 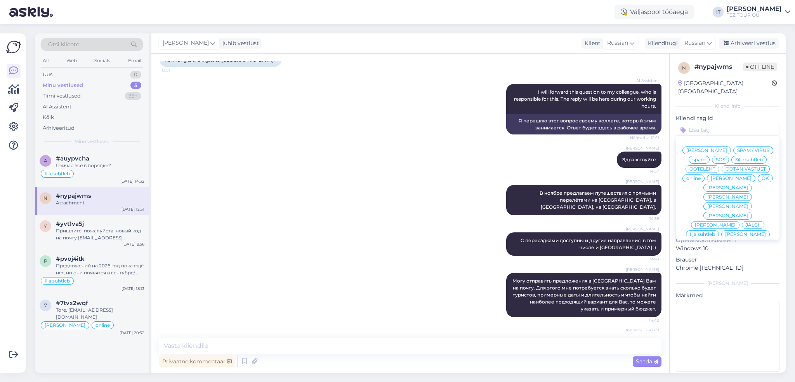 I want to click on div: Attachment, so click(x=100, y=203).